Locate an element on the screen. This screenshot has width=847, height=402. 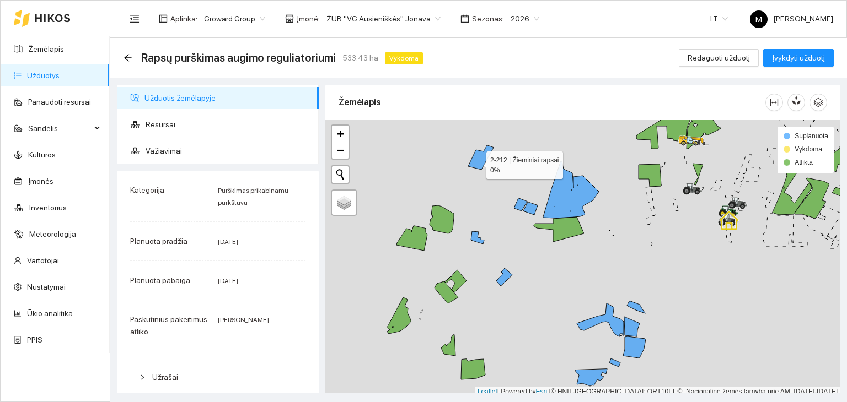
a: Layers is located at coordinates (344, 203).